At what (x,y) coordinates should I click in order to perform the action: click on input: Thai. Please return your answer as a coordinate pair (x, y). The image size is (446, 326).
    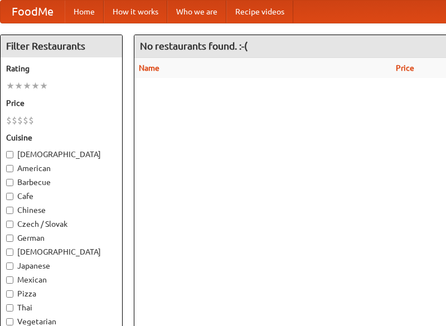
    Looking at the image, I should click on (9, 307).